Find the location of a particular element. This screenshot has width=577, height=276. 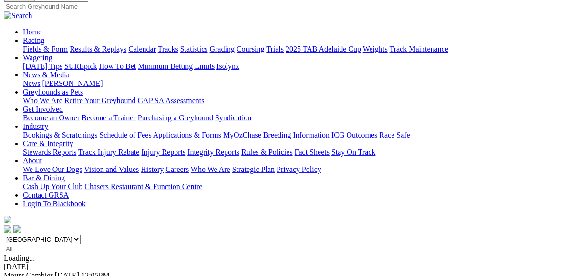

a: Privacy Policy is located at coordinates (299, 169).